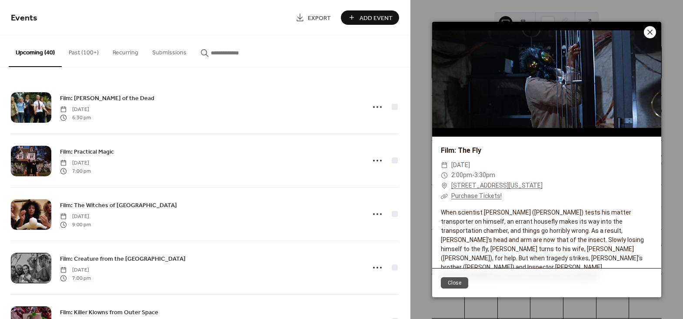 The image size is (683, 319). I want to click on a: Film: The Fly, so click(461, 150).